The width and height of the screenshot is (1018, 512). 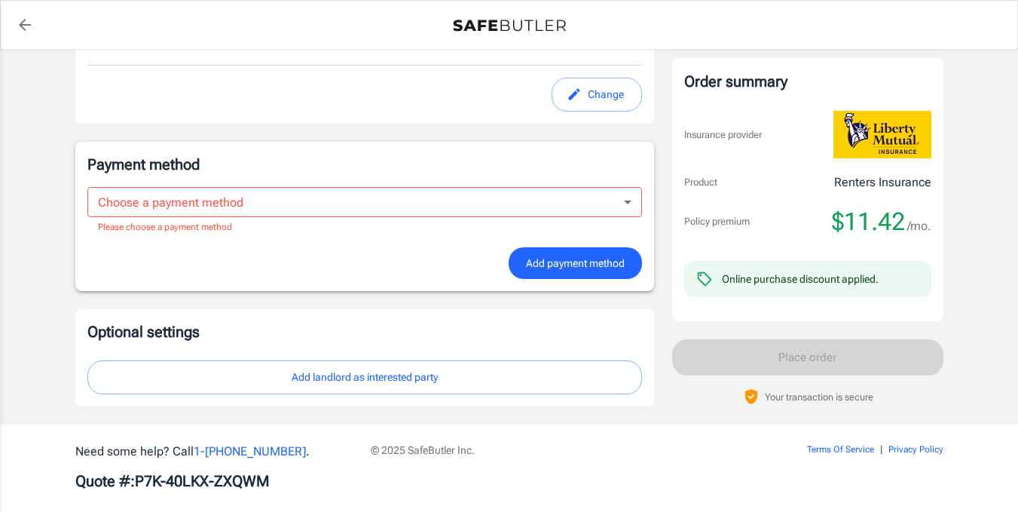 What do you see at coordinates (509, 26) in the screenshot?
I see `img: Back to quotes` at bounding box center [509, 26].